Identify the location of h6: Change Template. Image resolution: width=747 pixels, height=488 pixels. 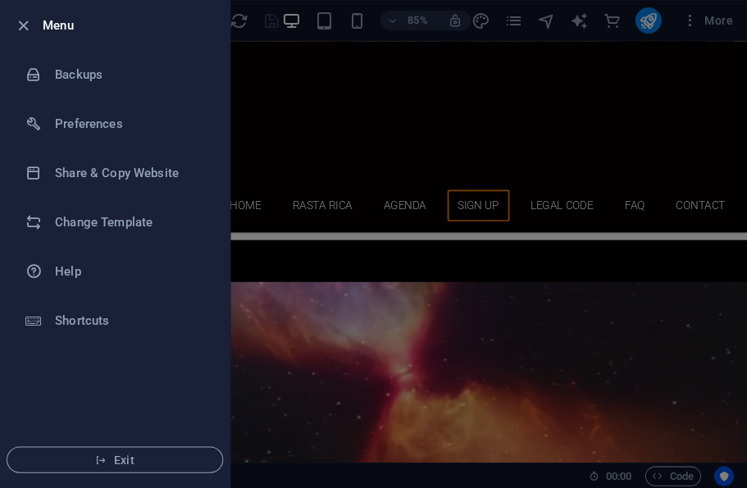
(131, 222).